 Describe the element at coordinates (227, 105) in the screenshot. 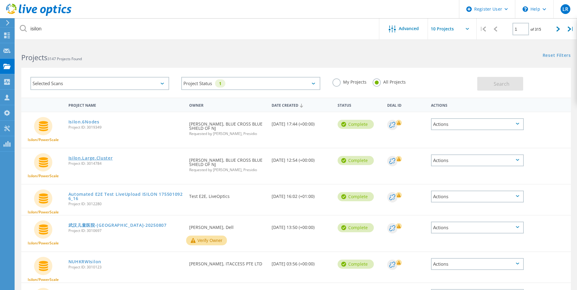

I see `div: Owner` at that location.